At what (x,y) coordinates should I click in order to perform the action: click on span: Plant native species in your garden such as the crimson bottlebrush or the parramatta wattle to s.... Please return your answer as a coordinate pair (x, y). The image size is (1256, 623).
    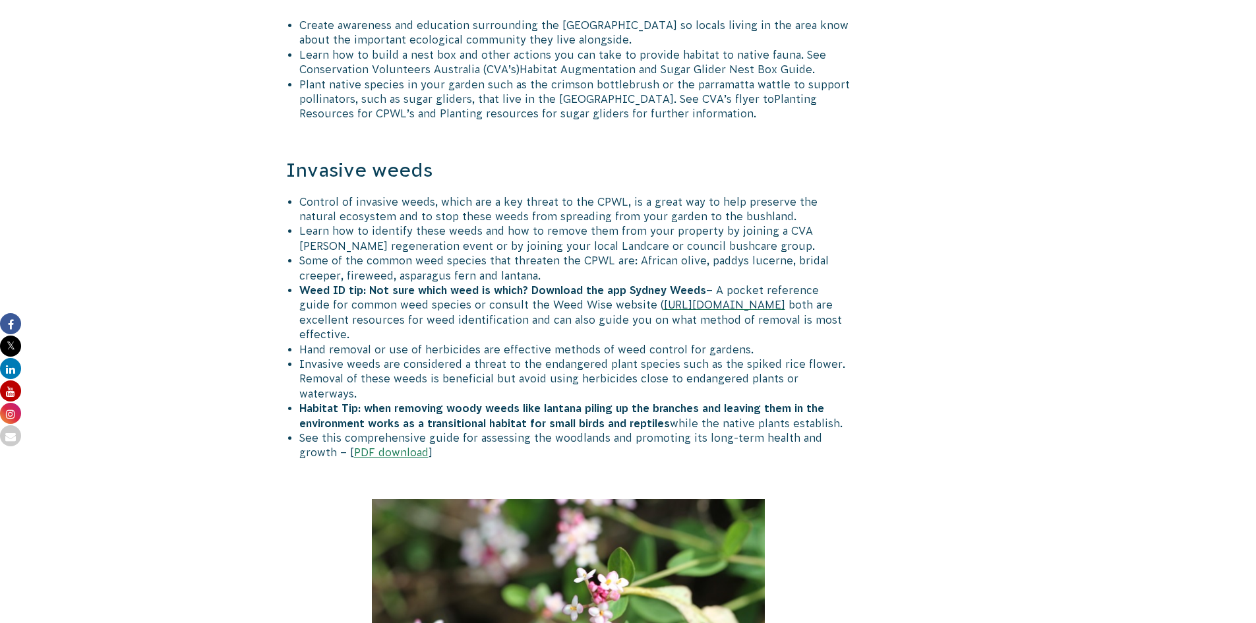
    Looking at the image, I should click on (574, 92).